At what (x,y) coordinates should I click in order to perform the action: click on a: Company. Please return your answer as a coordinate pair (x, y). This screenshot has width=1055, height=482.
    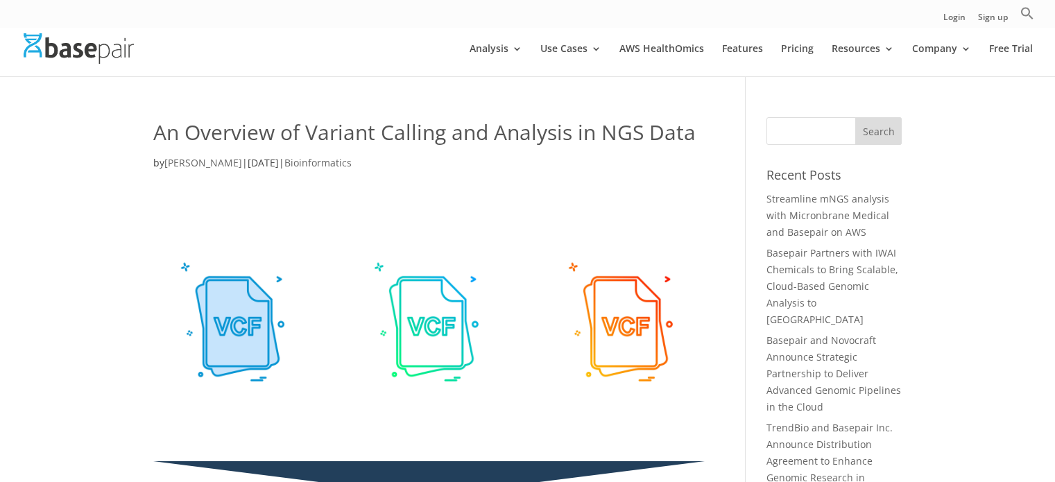
    Looking at the image, I should click on (942, 60).